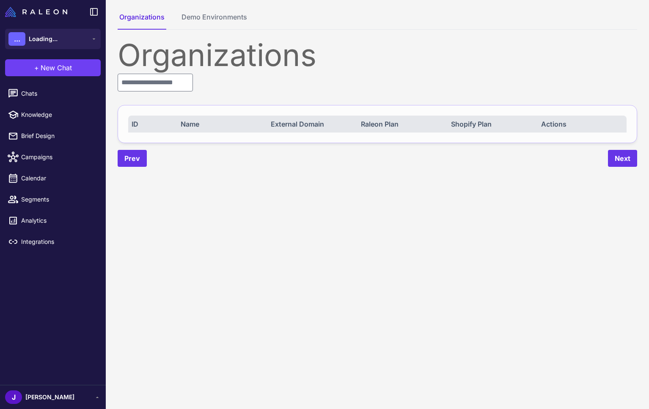  Describe the element at coordinates (43, 39) in the screenshot. I see `span: Loading...` at that location.